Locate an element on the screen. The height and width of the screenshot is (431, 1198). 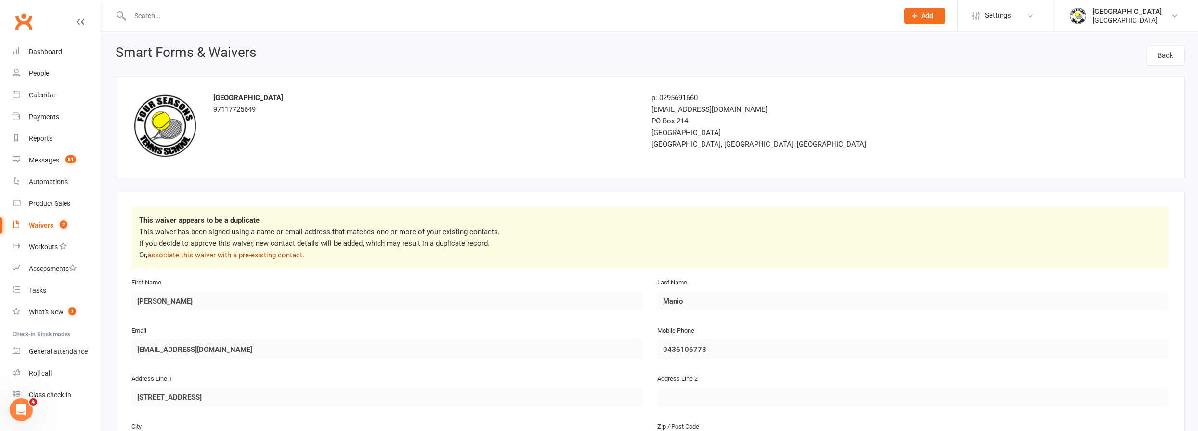
label: Address Line 1 is located at coordinates (152, 379).